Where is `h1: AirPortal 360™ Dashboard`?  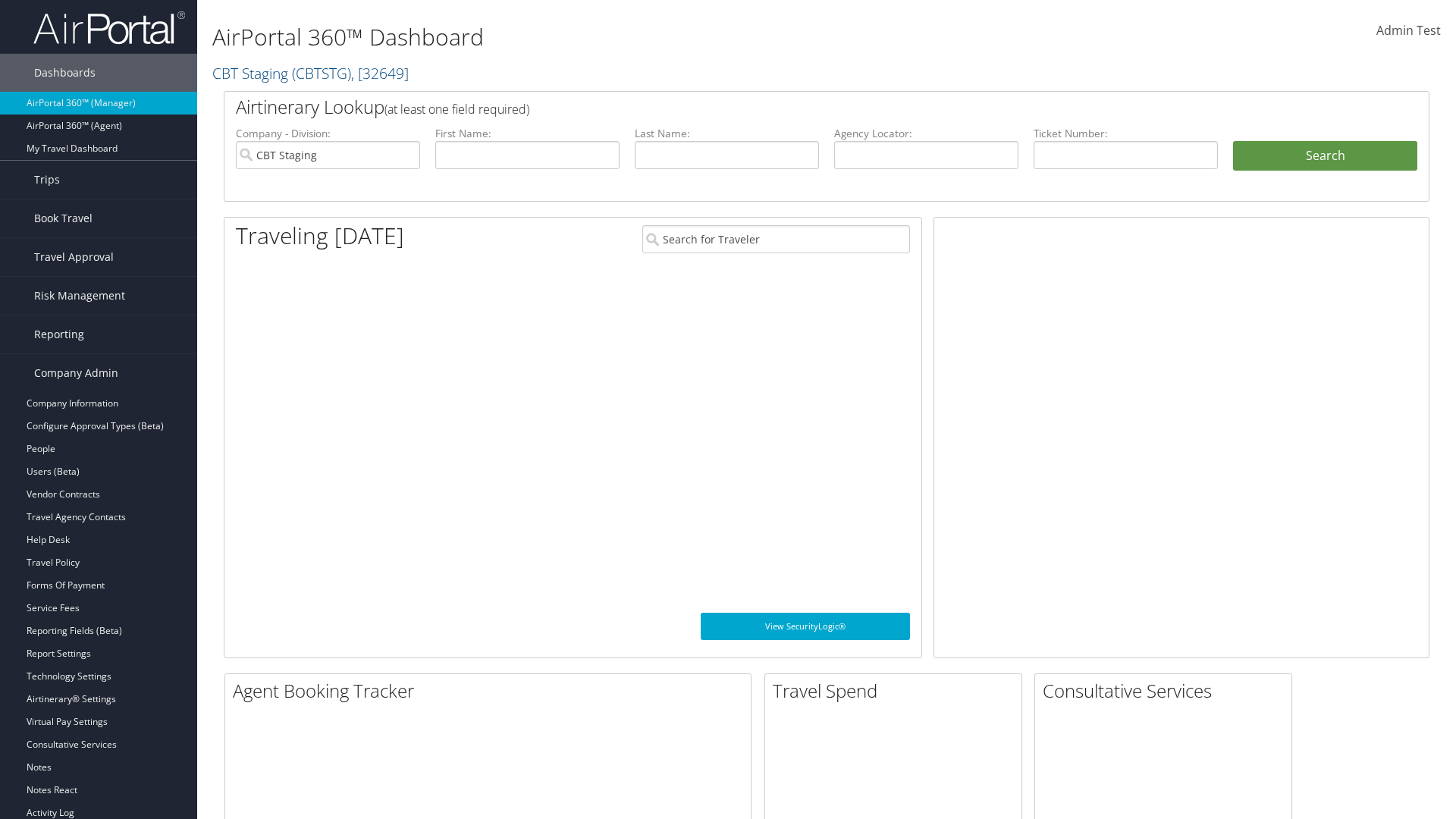
h1: AirPortal 360™ Dashboard is located at coordinates (622, 37).